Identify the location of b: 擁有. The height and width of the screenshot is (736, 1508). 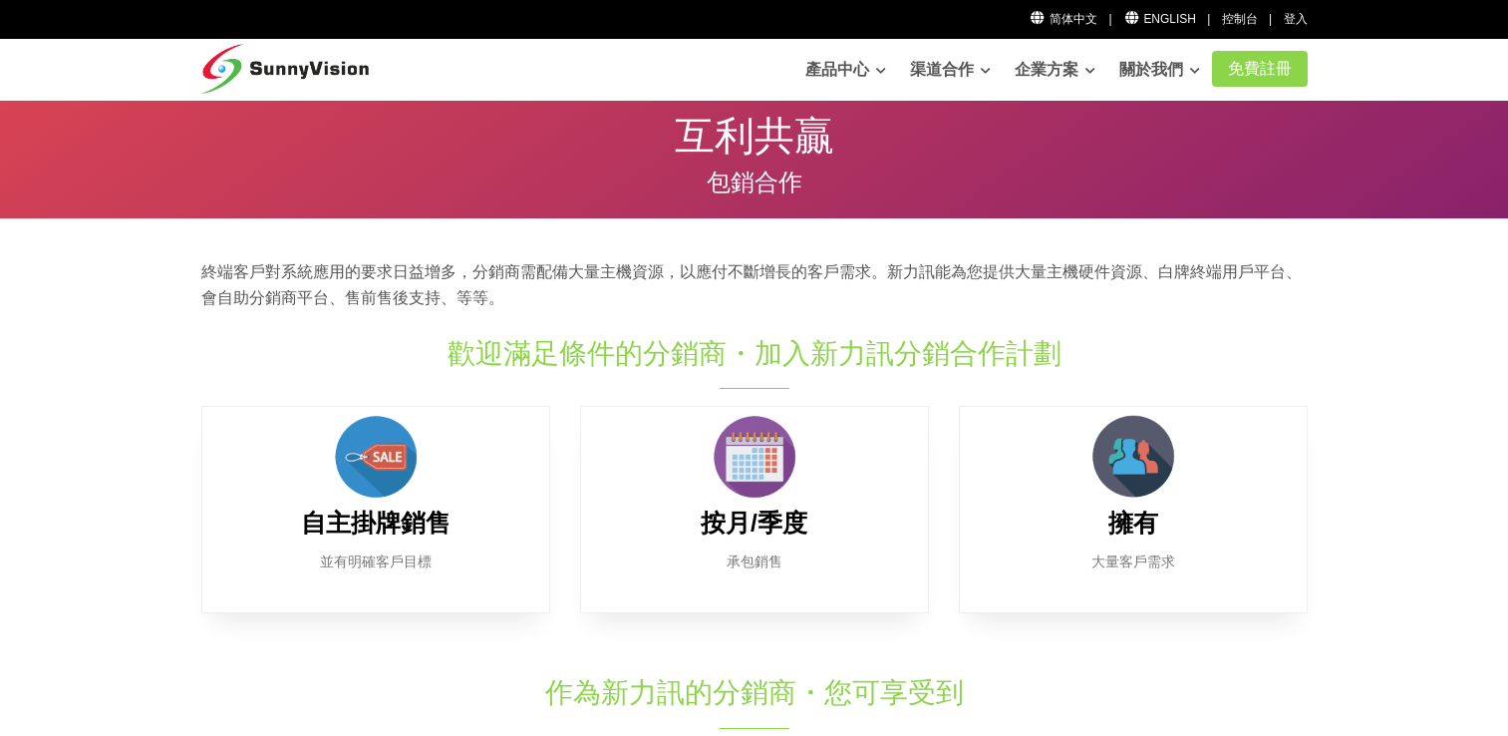
(1133, 522).